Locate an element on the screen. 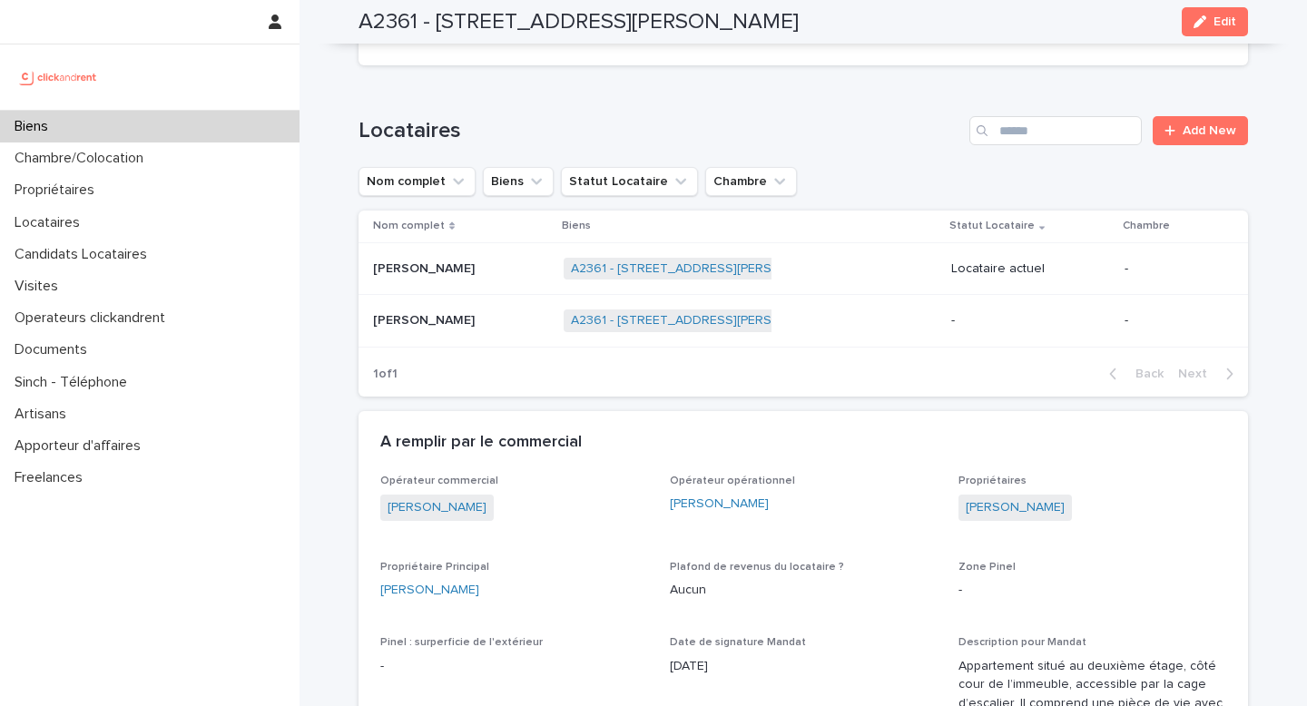 The image size is (1307, 706). button: Next is located at coordinates (1209, 374).